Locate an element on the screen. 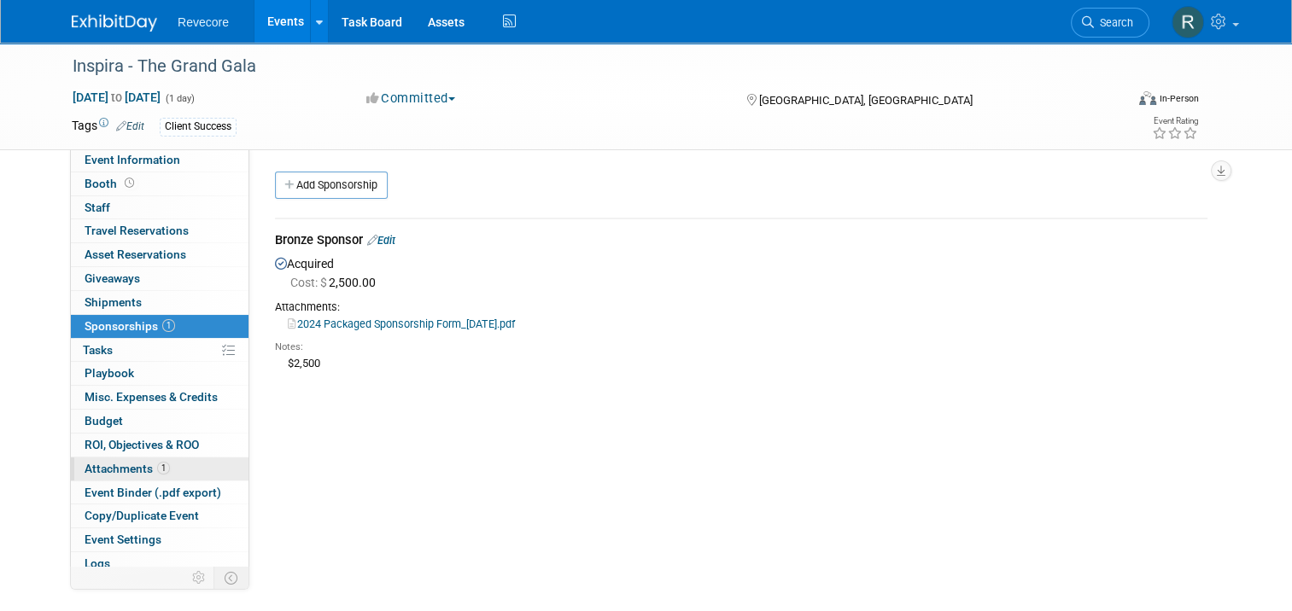 This screenshot has width=1292, height=611. span: Attachments is located at coordinates (127, 469).